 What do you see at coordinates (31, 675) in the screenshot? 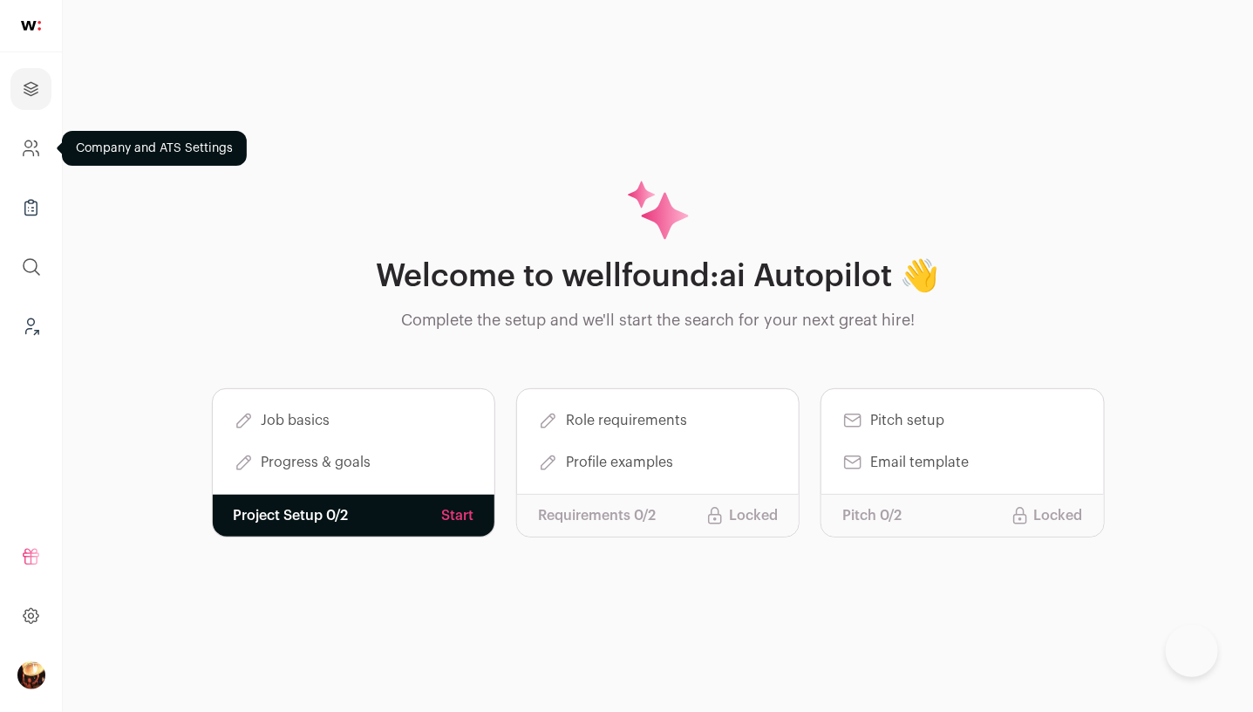
I see `img: 473170-medium_jpg` at bounding box center [31, 675].